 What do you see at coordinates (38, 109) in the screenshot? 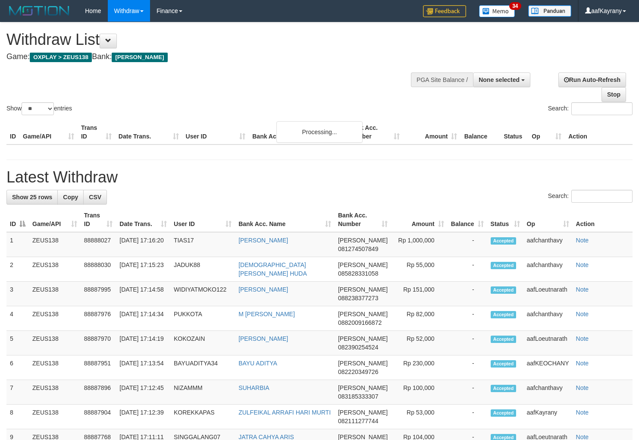
I see `select: Showentries` at bounding box center [38, 109].